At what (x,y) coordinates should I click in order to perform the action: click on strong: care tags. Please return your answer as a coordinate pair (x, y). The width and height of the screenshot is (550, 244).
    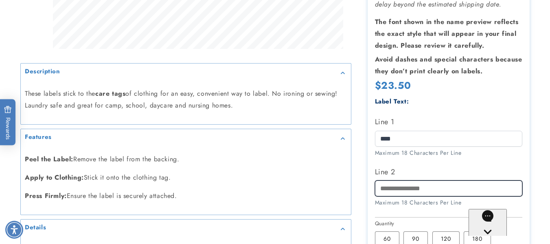
    Looking at the image, I should click on (110, 93).